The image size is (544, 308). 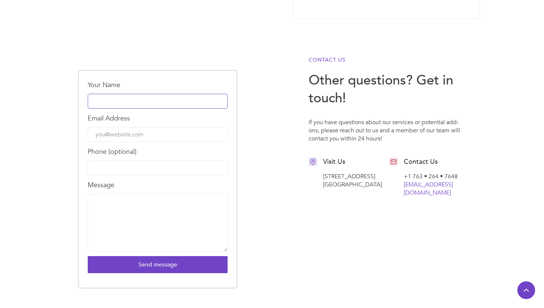 What do you see at coordinates (158, 264) in the screenshot?
I see `input: Send message` at bounding box center [158, 264].